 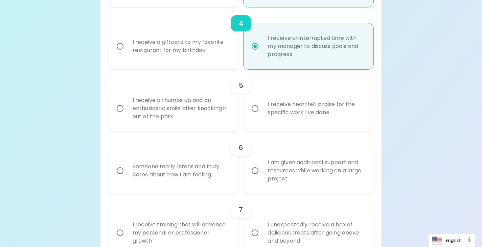 What do you see at coordinates (316, 46) in the screenshot?
I see `div: I receive uninterrupted time with my manager to discuss goals and progress` at bounding box center [316, 46].